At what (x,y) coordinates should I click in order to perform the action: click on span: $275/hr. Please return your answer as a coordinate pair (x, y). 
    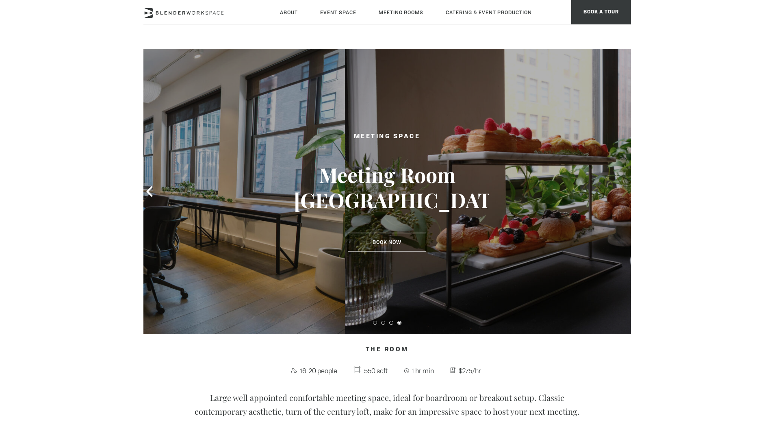
    Looking at the image, I should click on (470, 370).